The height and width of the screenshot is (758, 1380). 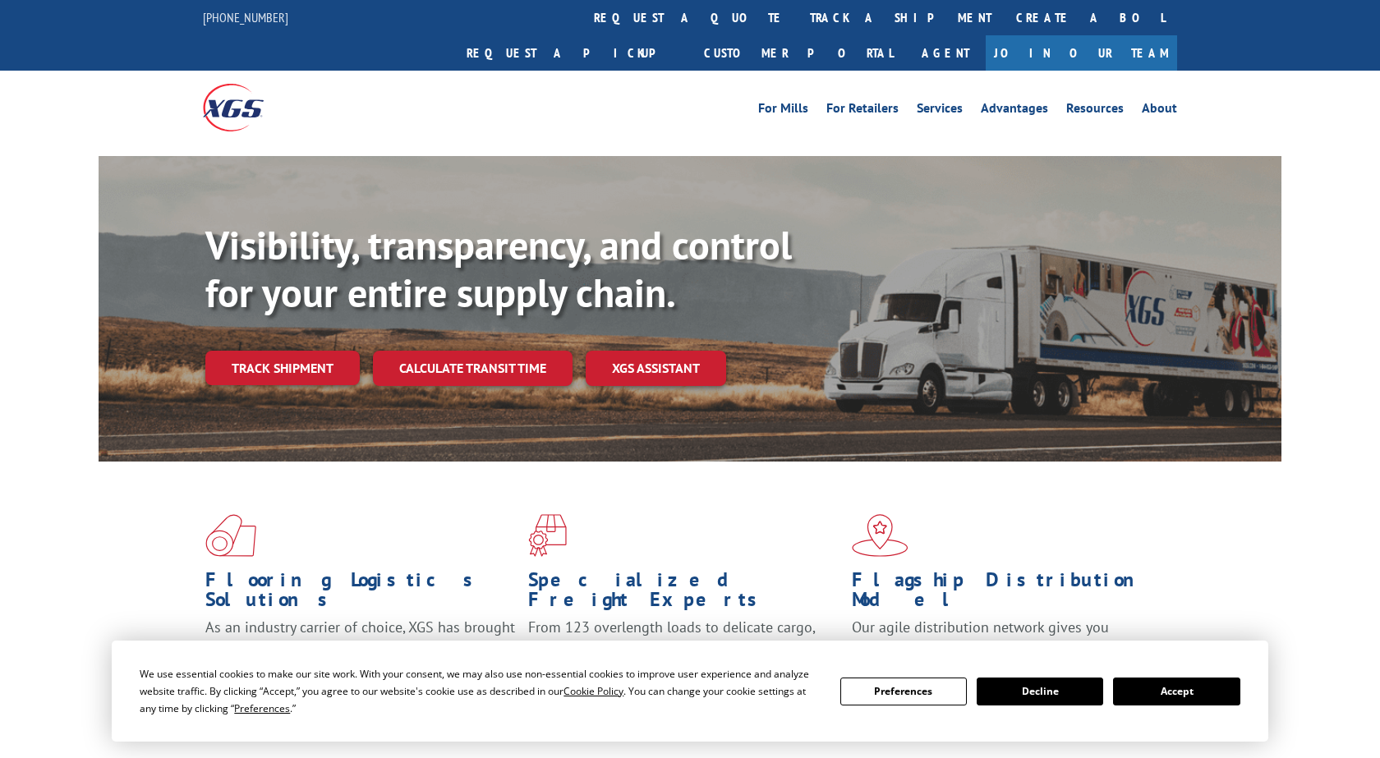 I want to click on span: Preferences, so click(x=262, y=708).